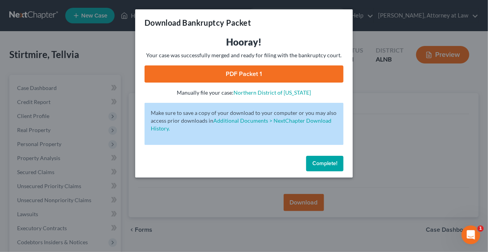 This screenshot has width=488, height=252. Describe the element at coordinates (244, 121) in the screenshot. I see `p: Make sure to save a copy of your download to your computer or you may also access prior downloads in` at that location.